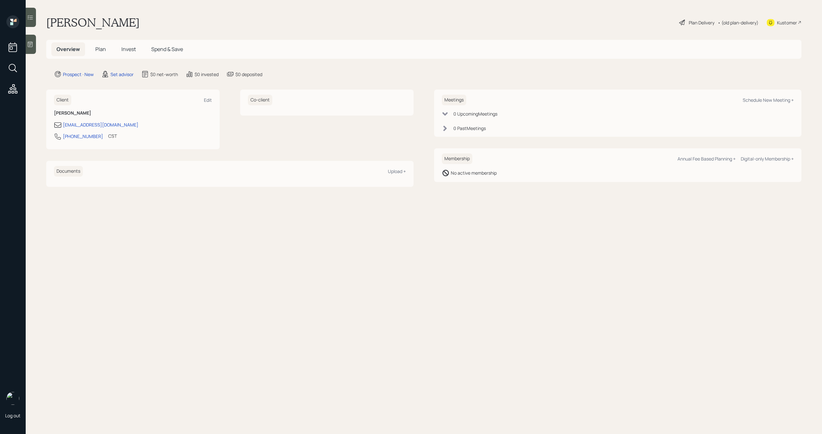  What do you see at coordinates (68, 49) in the screenshot?
I see `span: Overview` at bounding box center [68, 49].